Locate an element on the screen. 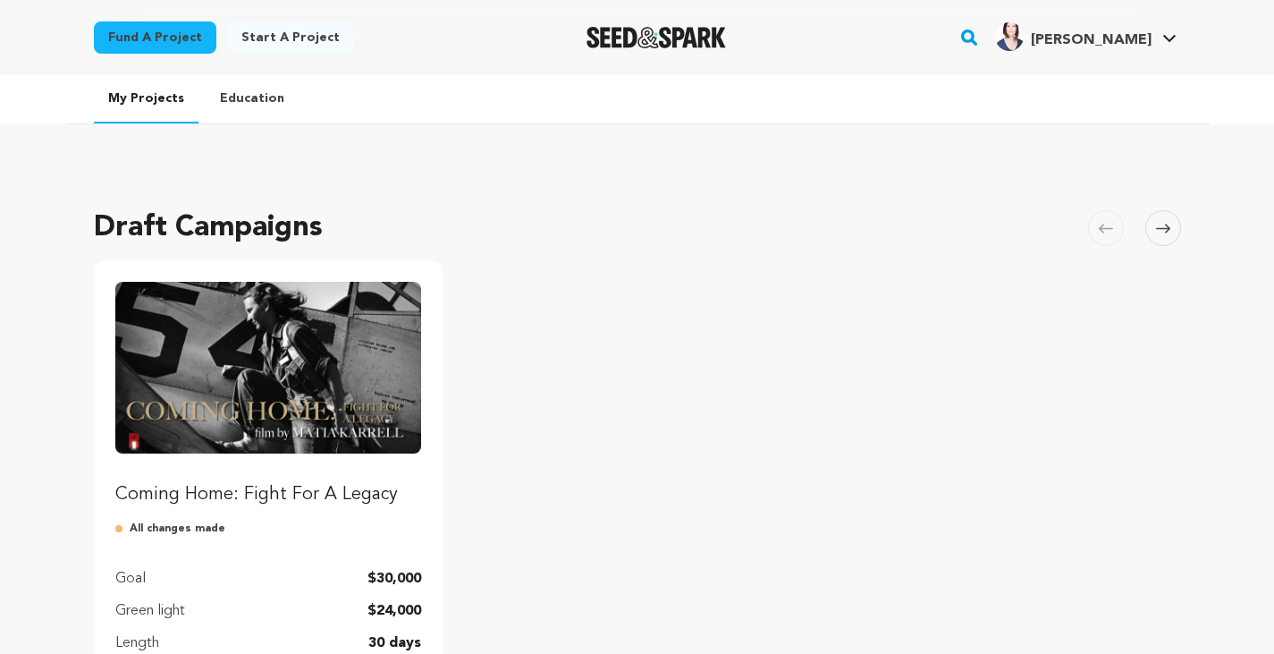  p: $30,000 is located at coordinates (394, 579).